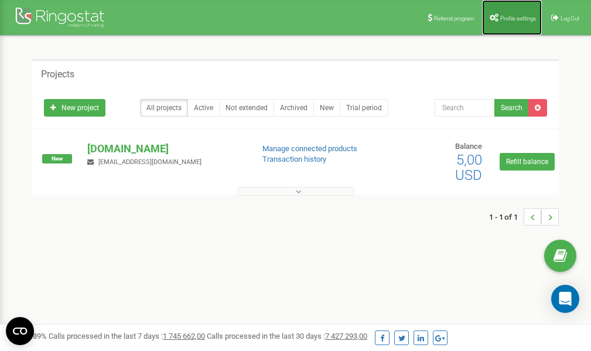 This screenshot has width=591, height=351. Describe the element at coordinates (469, 168) in the screenshot. I see `span: 5,00 USD` at that location.